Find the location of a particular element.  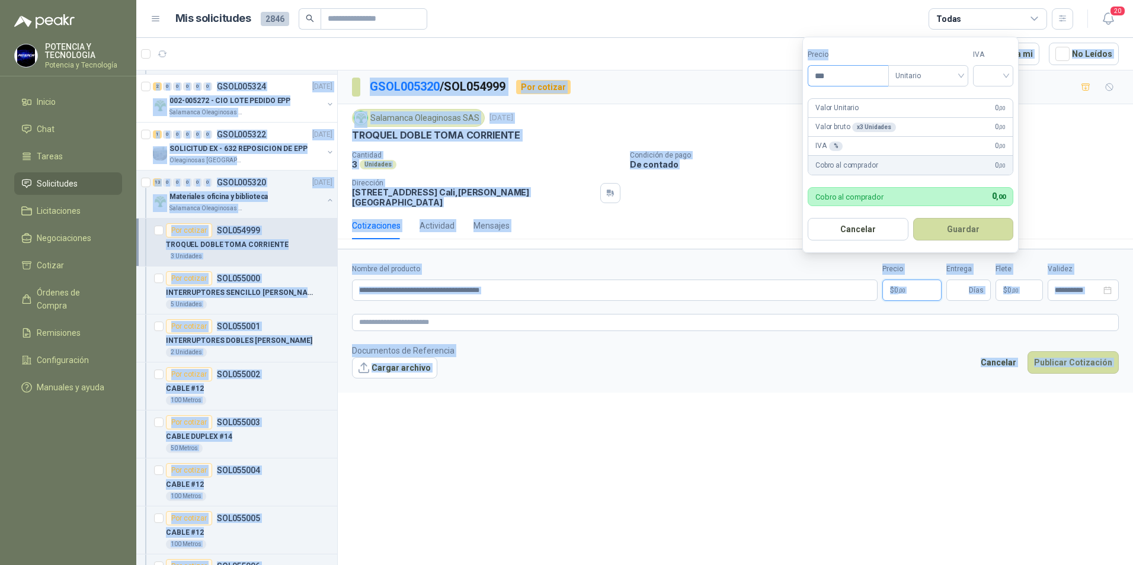

span: Días is located at coordinates (976, 290).